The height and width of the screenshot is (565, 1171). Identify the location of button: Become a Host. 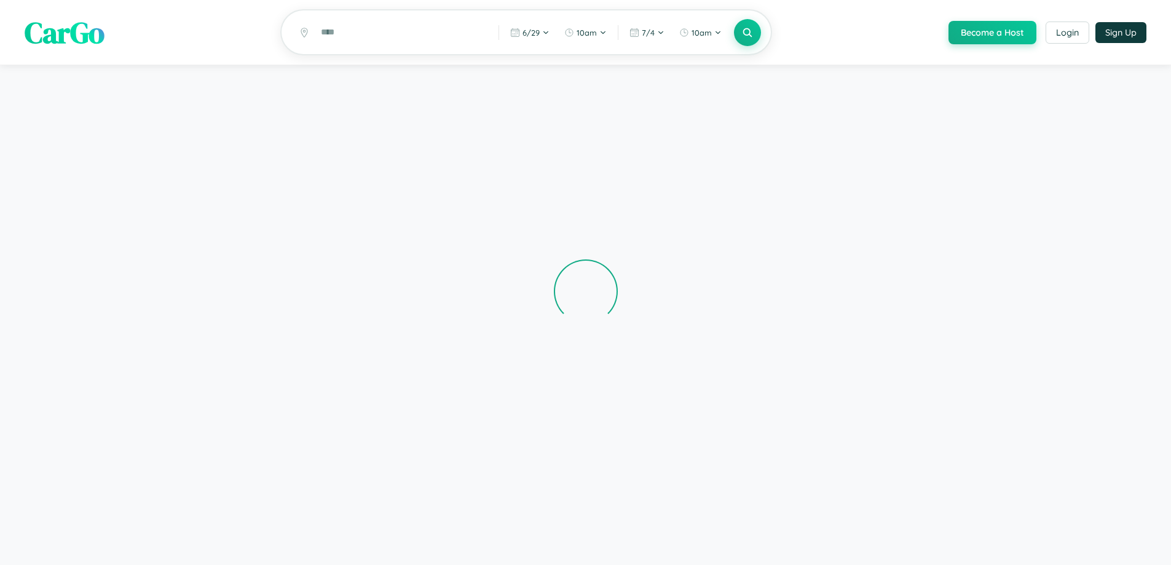
(992, 33).